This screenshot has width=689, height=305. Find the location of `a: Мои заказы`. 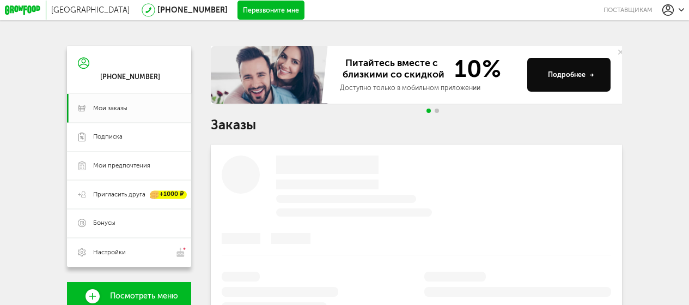

a: Мои заказы is located at coordinates (129, 108).